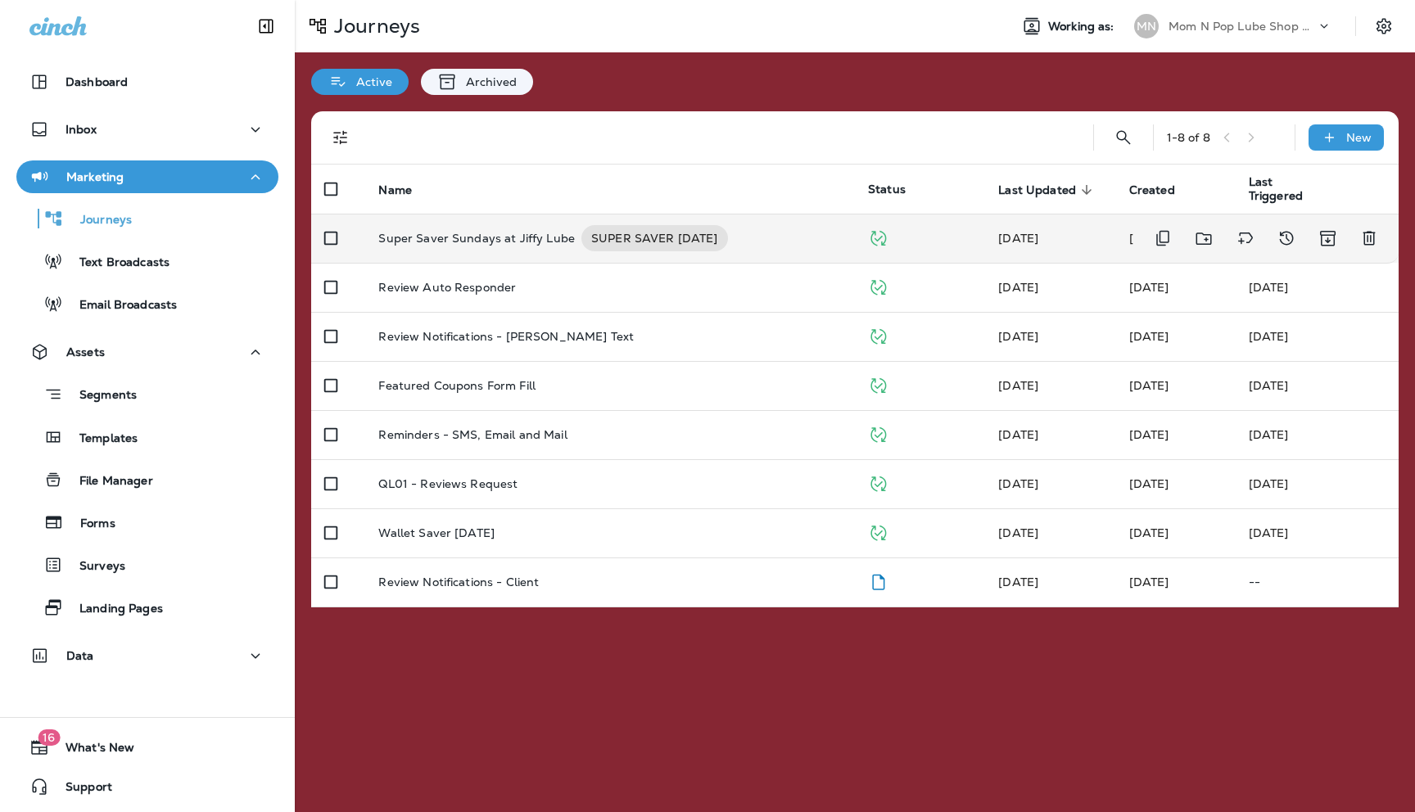  I want to click on p: Landing Pages, so click(113, 609).